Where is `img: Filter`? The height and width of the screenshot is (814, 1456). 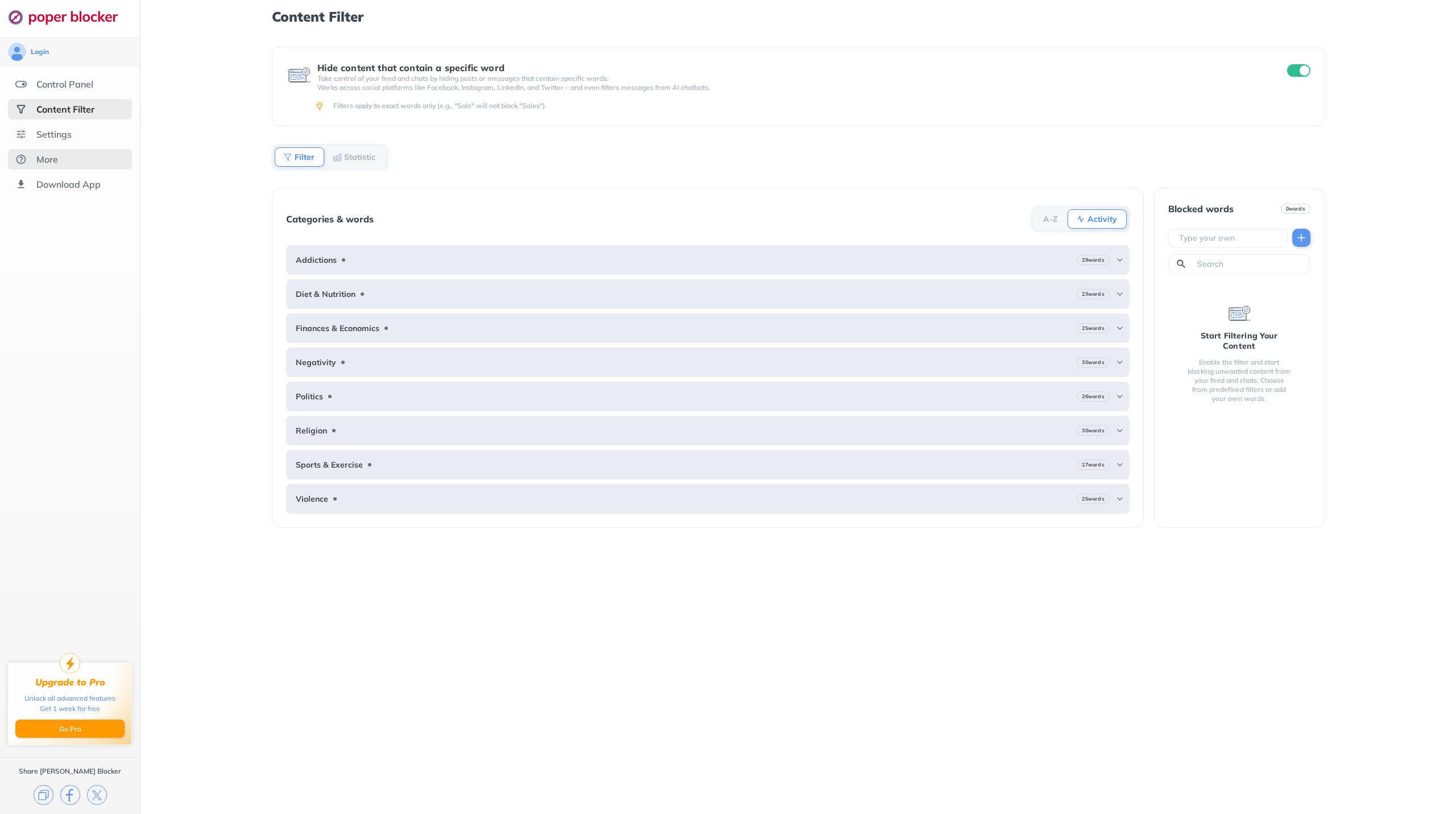
img: Filter is located at coordinates (287, 157).